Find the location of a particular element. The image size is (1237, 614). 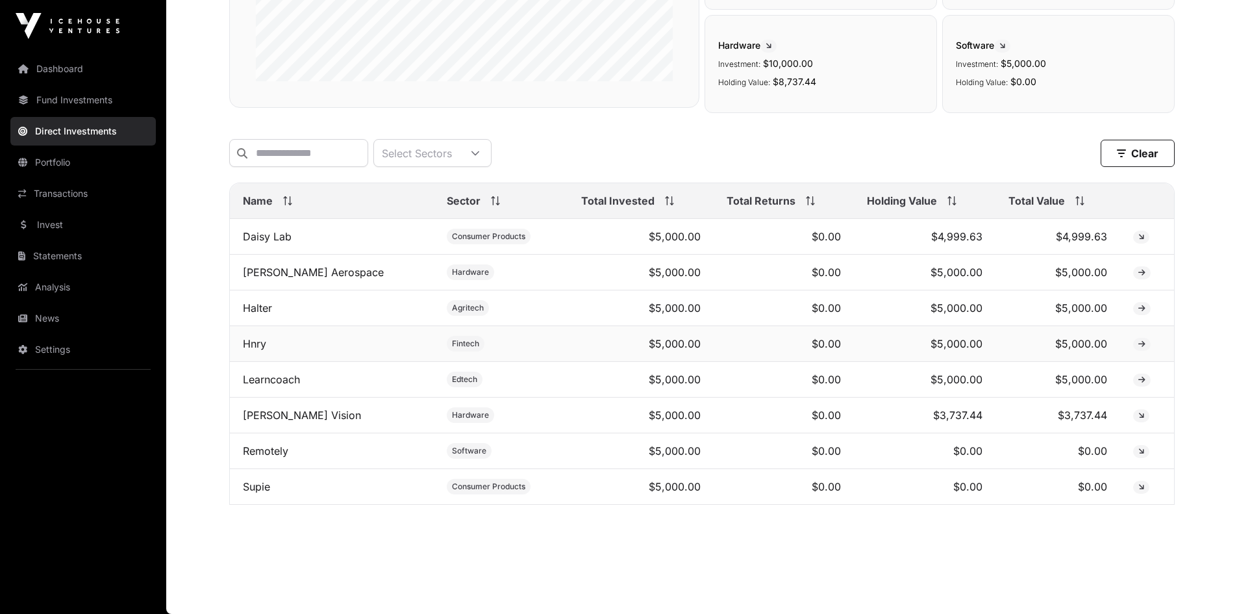

a: Halter is located at coordinates (257, 308).